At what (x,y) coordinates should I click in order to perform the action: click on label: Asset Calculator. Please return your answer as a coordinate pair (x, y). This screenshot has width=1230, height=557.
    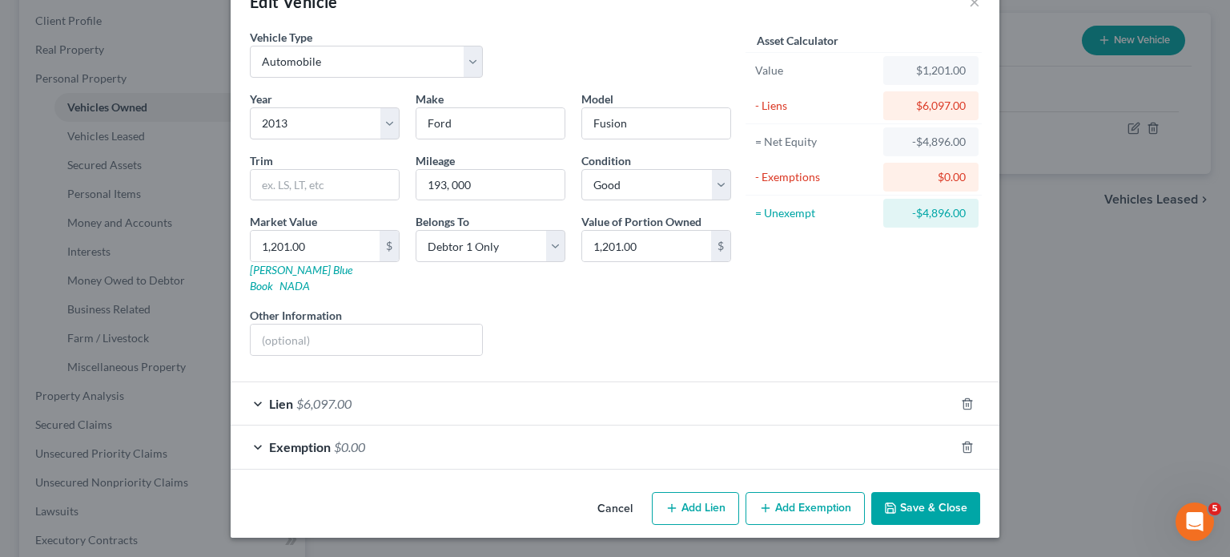
    Looking at the image, I should click on (798, 40).